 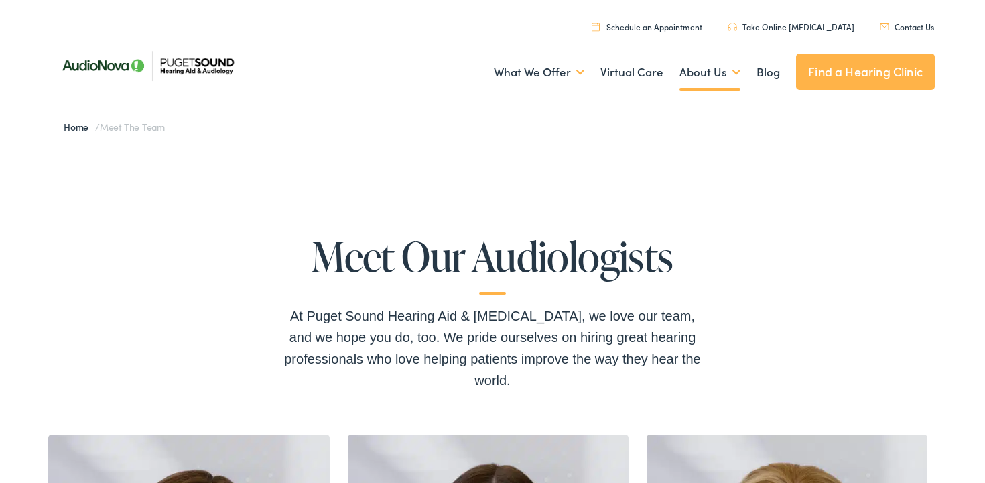 I want to click on a: Virtual Care, so click(x=632, y=72).